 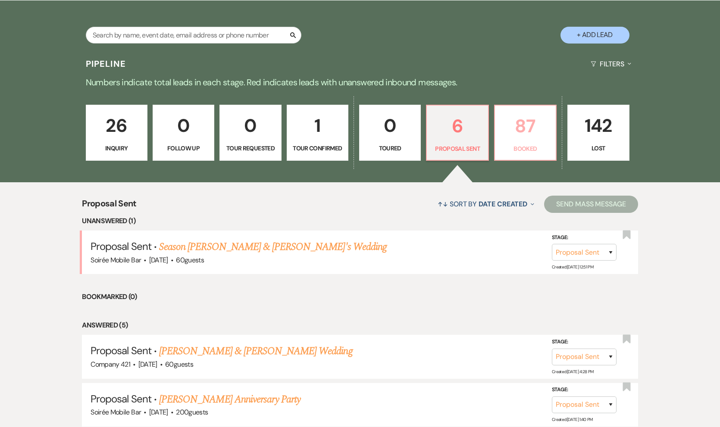 I want to click on button: Filters, so click(x=611, y=64).